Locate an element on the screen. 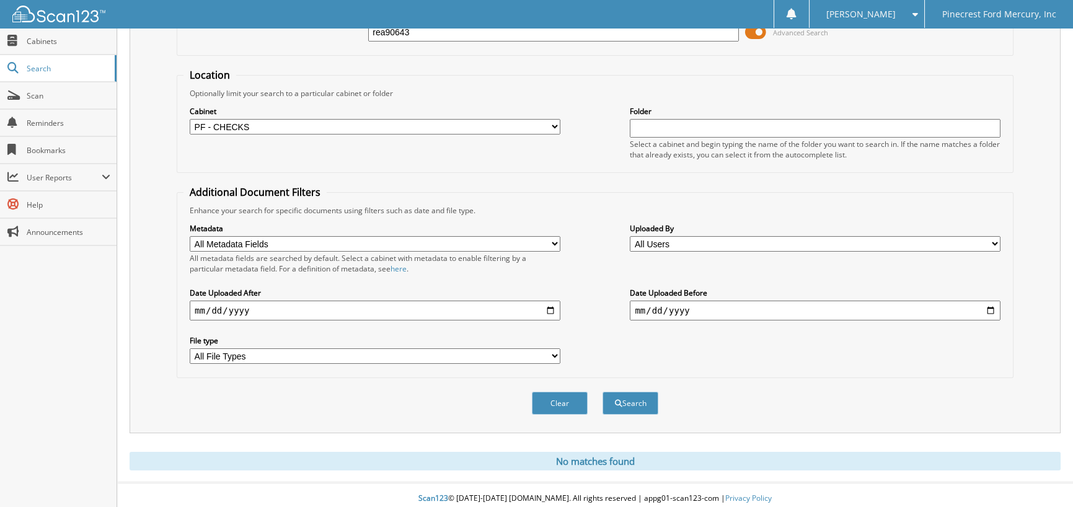 The width and height of the screenshot is (1073, 507). span: User Reports is located at coordinates (64, 177).